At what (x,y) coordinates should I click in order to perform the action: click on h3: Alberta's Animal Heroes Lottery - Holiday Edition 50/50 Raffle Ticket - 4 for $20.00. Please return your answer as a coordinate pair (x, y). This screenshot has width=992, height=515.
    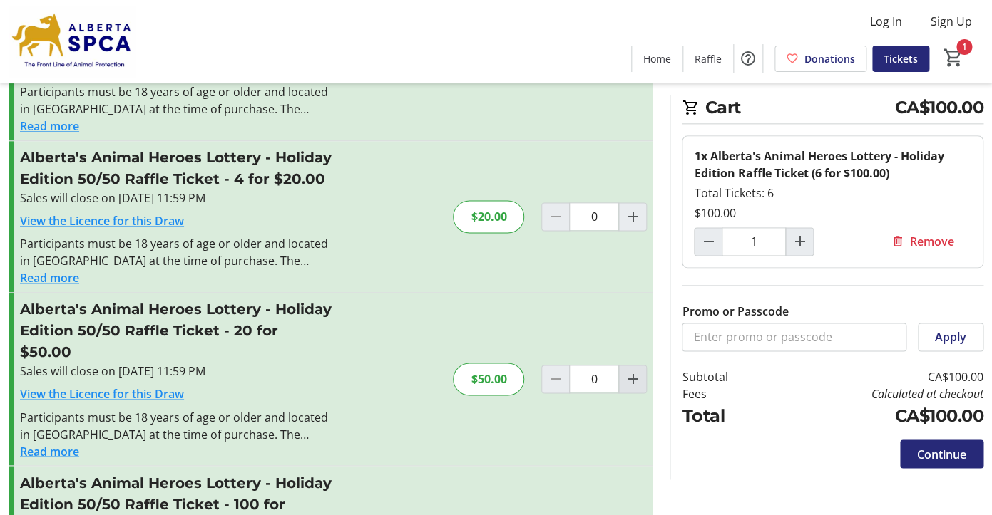
    Looking at the image, I should click on (175, 168).